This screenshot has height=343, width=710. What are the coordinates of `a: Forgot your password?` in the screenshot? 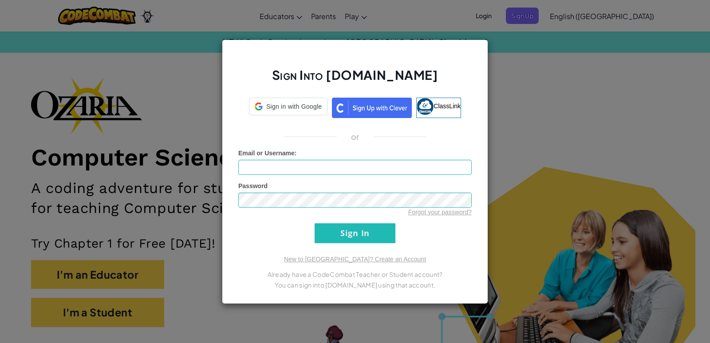 It's located at (440, 212).